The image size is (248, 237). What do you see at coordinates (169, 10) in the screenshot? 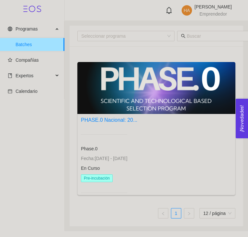
I see `span: bell` at bounding box center [169, 10].